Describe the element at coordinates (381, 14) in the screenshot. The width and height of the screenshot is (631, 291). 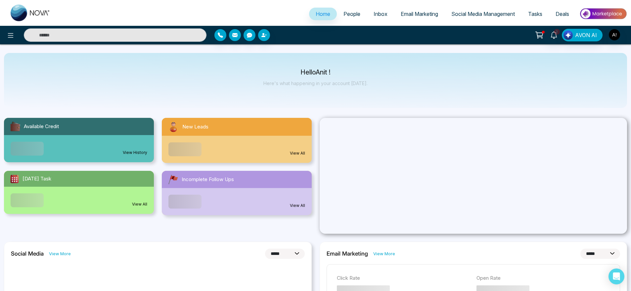
I see `span: Inbox` at that location.